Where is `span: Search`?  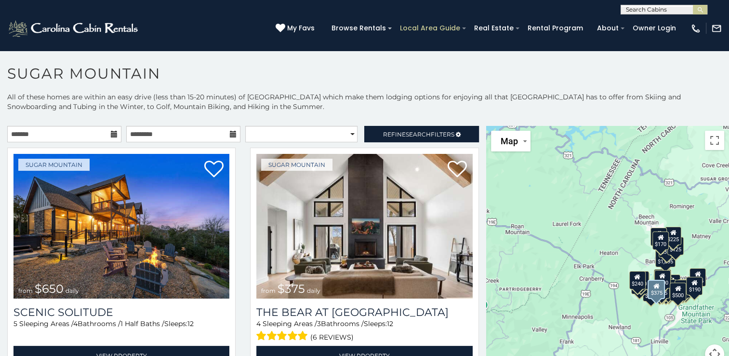 span: Search is located at coordinates (418, 134).